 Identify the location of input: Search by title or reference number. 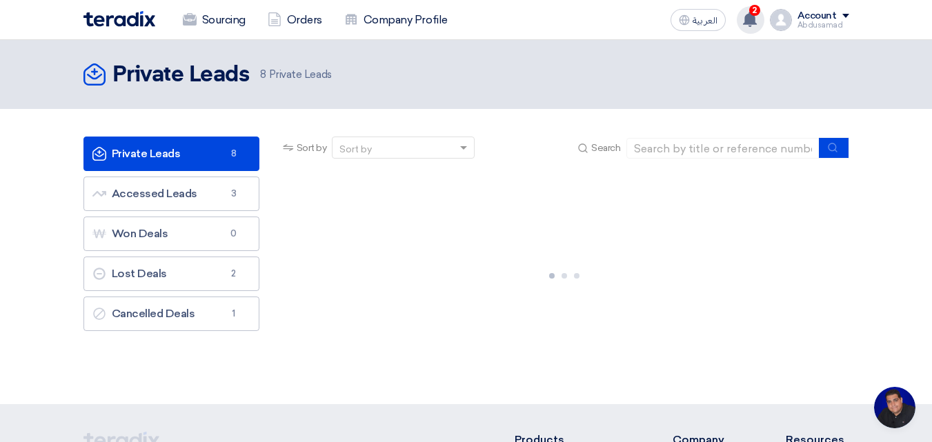
(723, 148).